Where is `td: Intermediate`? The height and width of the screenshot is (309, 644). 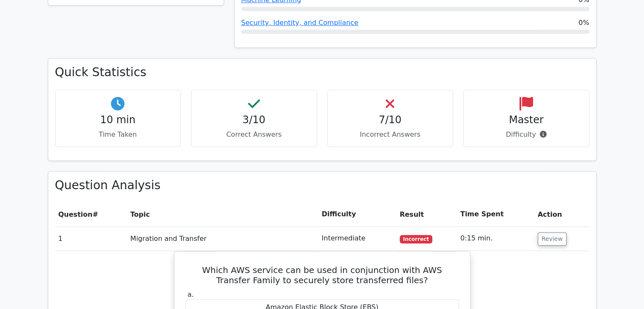
td: Intermediate is located at coordinates (357, 238).